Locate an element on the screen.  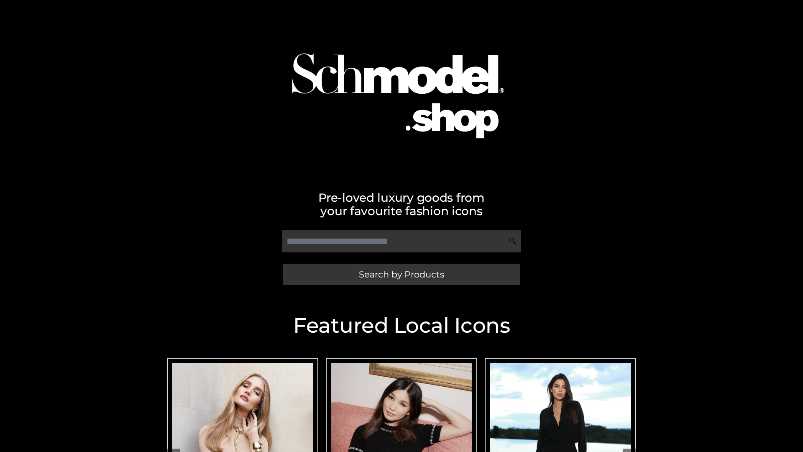
img: Search Icon is located at coordinates (513, 241).